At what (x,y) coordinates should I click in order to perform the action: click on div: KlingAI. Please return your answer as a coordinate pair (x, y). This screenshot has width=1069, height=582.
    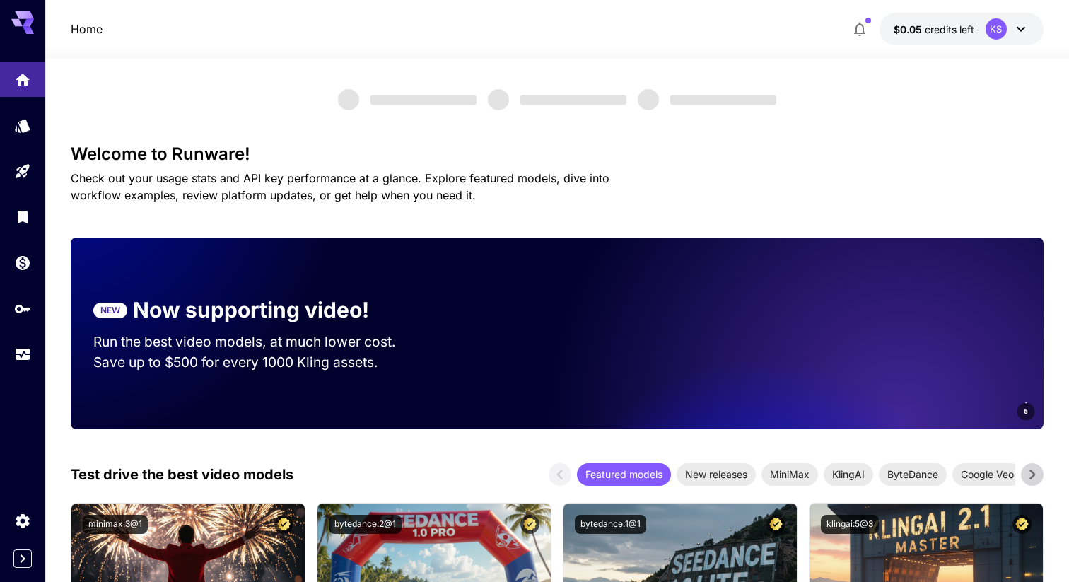
    Looking at the image, I should click on (849, 475).